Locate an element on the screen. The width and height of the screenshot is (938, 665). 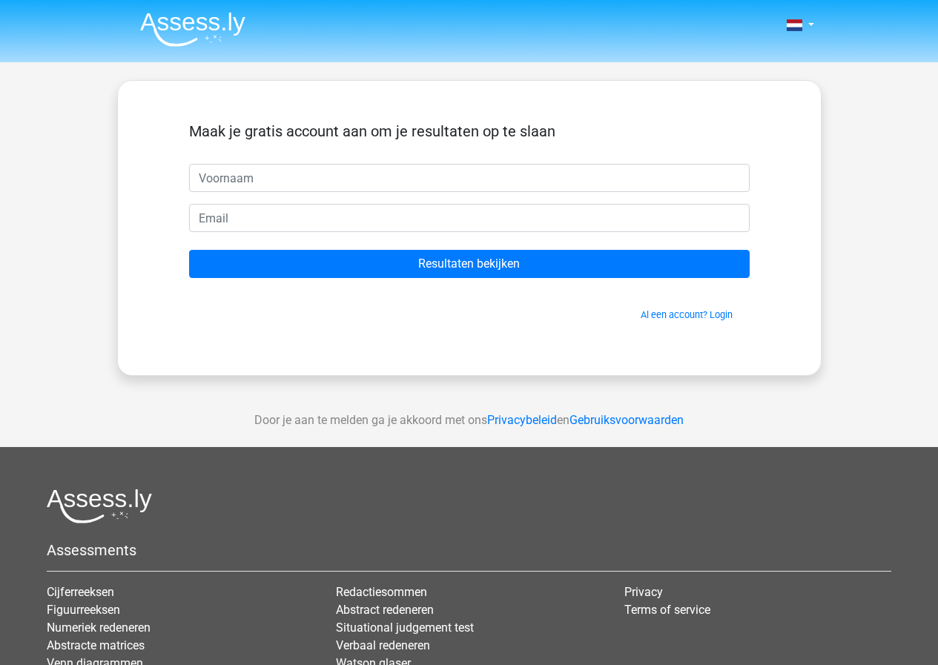
a: Figuurreeksen is located at coordinates (83, 609).